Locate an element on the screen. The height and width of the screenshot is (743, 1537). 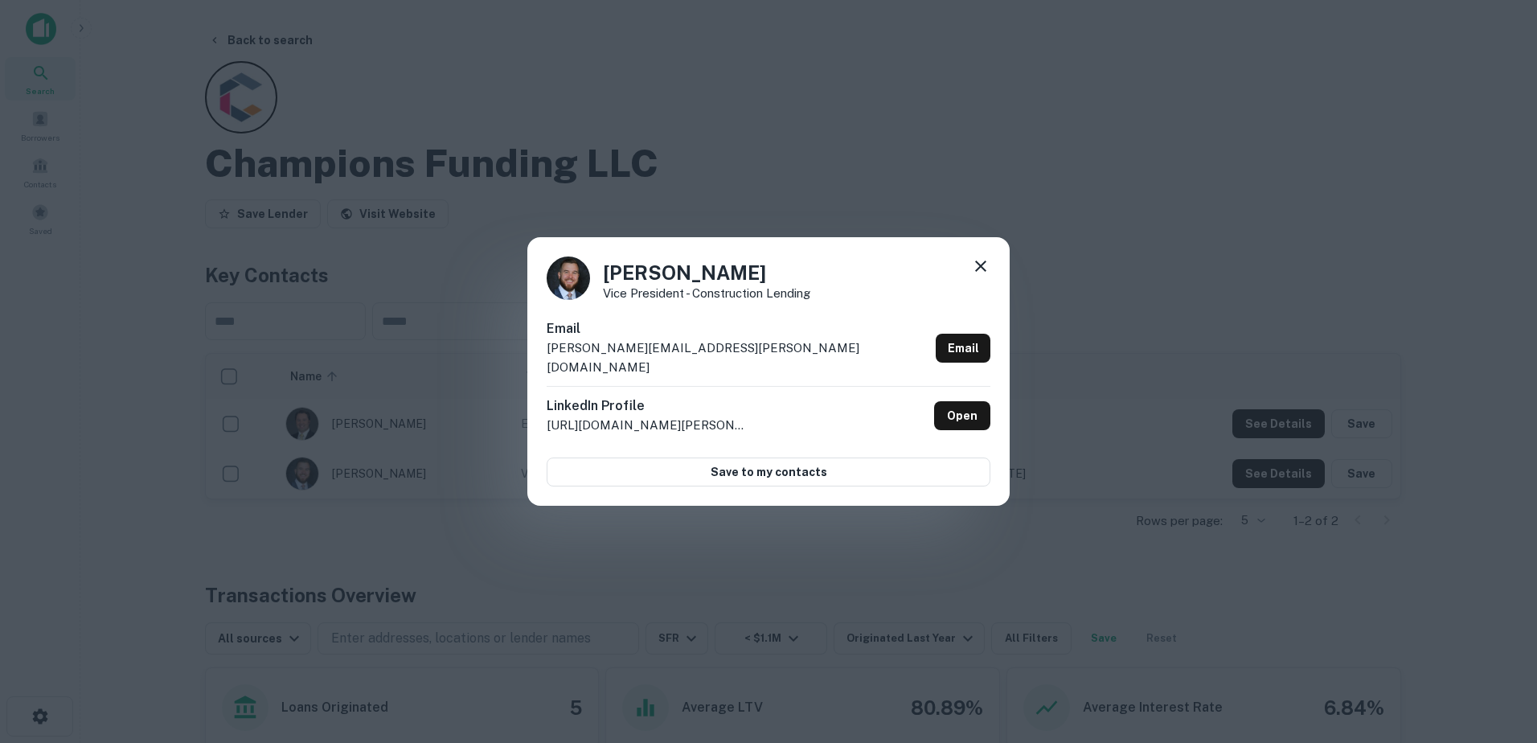
a: Email is located at coordinates (963, 348).